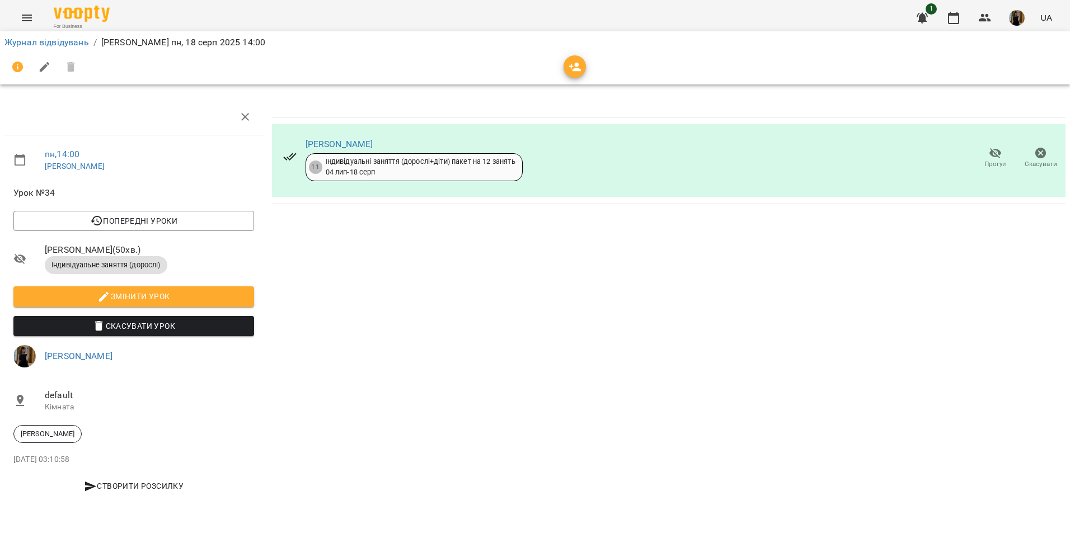  I want to click on div: 11, so click(316, 167).